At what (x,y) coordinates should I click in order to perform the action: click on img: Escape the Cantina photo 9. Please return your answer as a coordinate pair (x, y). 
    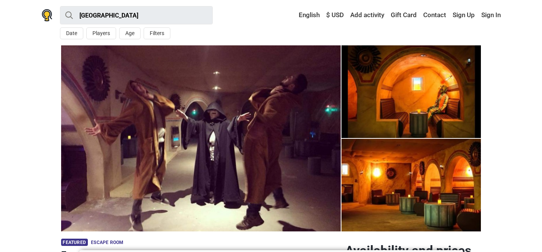
    Looking at the image, I should click on (201, 139).